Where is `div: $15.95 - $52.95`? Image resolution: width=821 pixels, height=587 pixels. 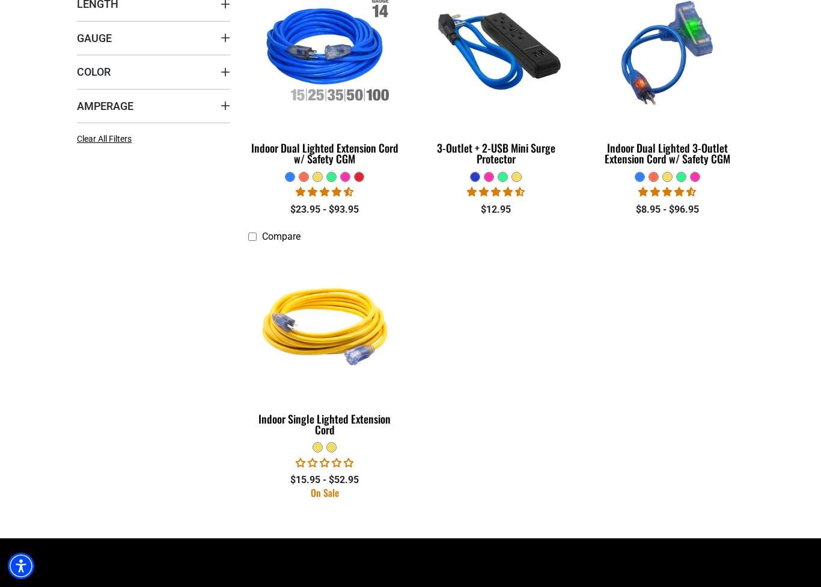
div: $15.95 - $52.95 is located at coordinates (325, 480).